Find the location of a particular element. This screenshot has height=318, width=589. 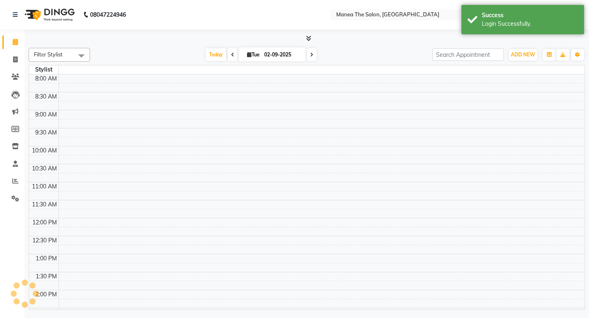

div: 10:30 AM is located at coordinates (44, 168).